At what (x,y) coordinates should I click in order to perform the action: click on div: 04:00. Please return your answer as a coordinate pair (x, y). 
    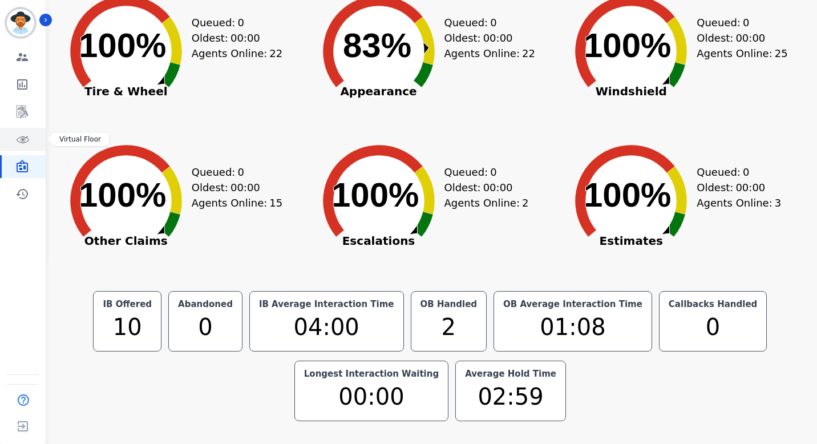
    Looking at the image, I should click on (326, 327).